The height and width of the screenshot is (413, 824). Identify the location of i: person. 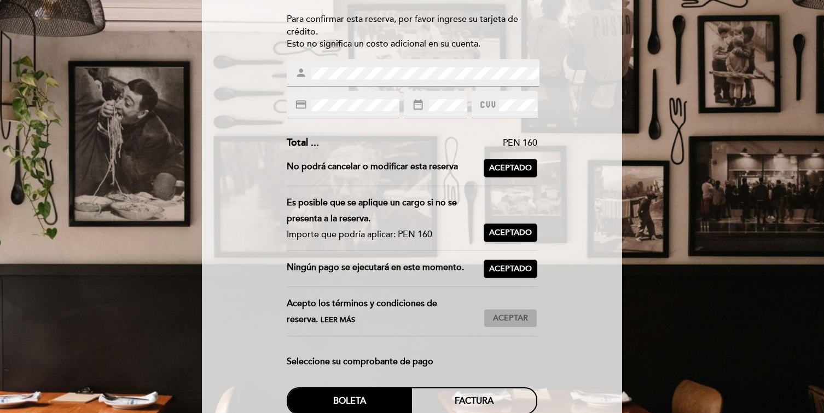
(301, 73).